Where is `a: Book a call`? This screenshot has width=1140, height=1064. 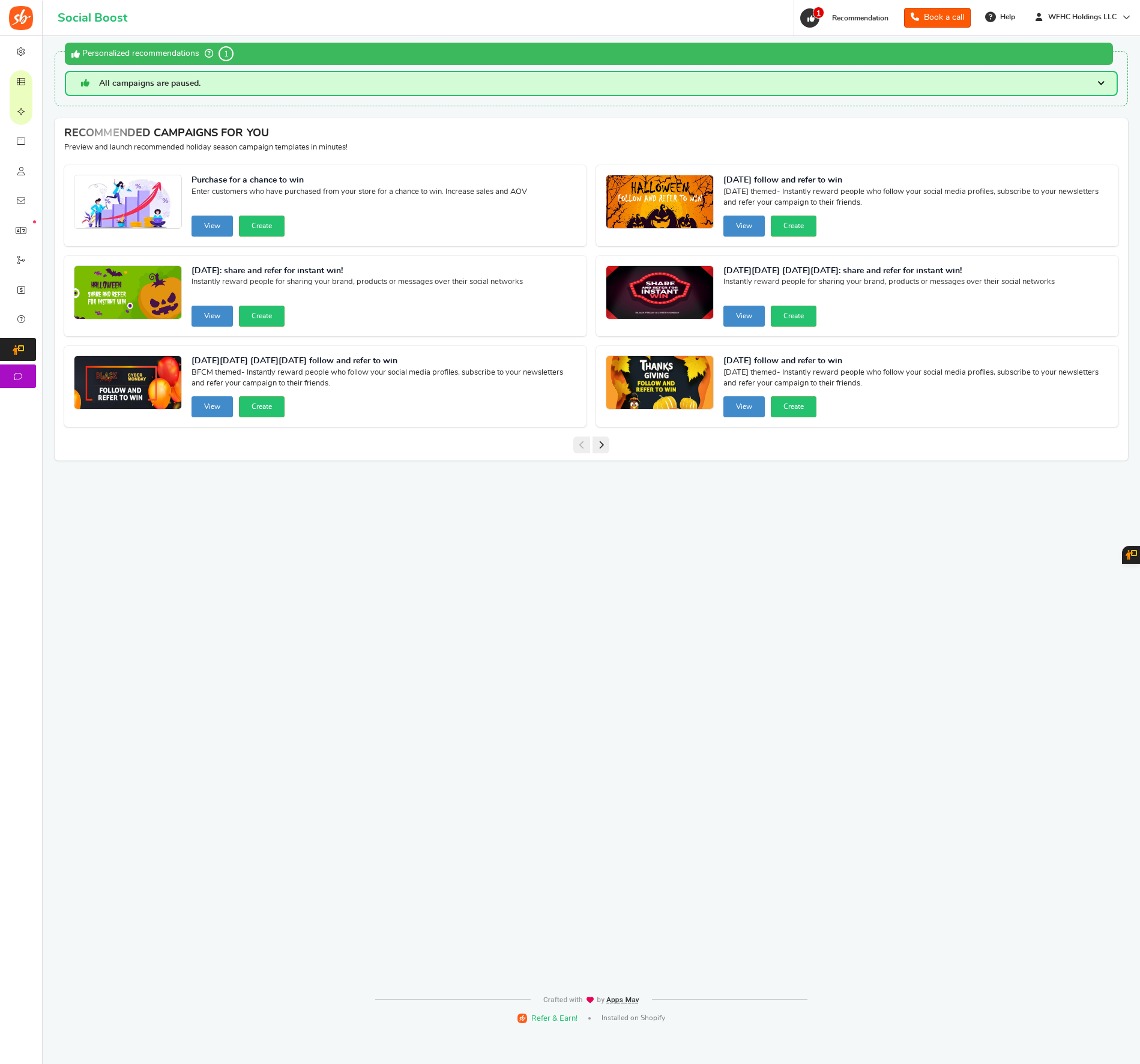 a: Book a call is located at coordinates (937, 17).